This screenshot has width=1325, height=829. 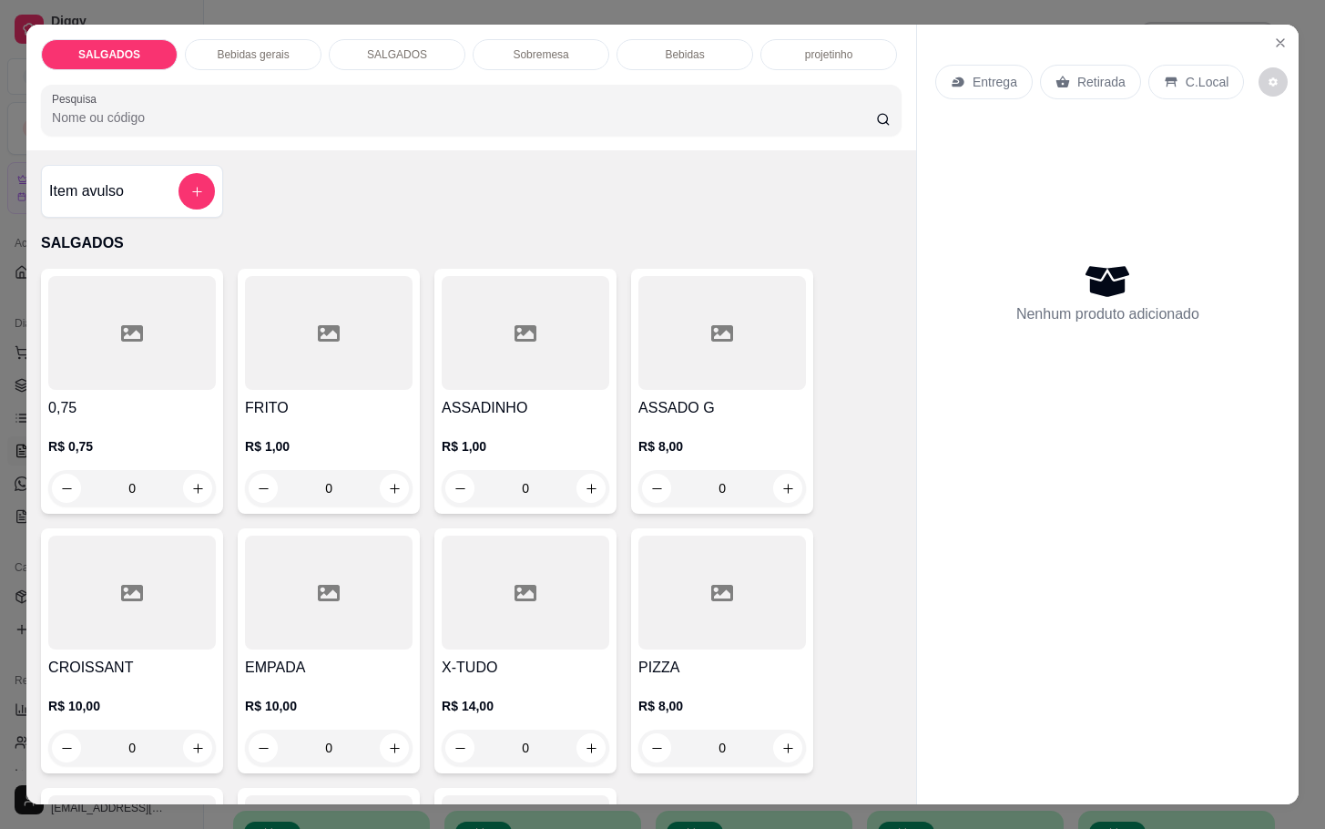 I want to click on h4: ASSADO G, so click(x=722, y=408).